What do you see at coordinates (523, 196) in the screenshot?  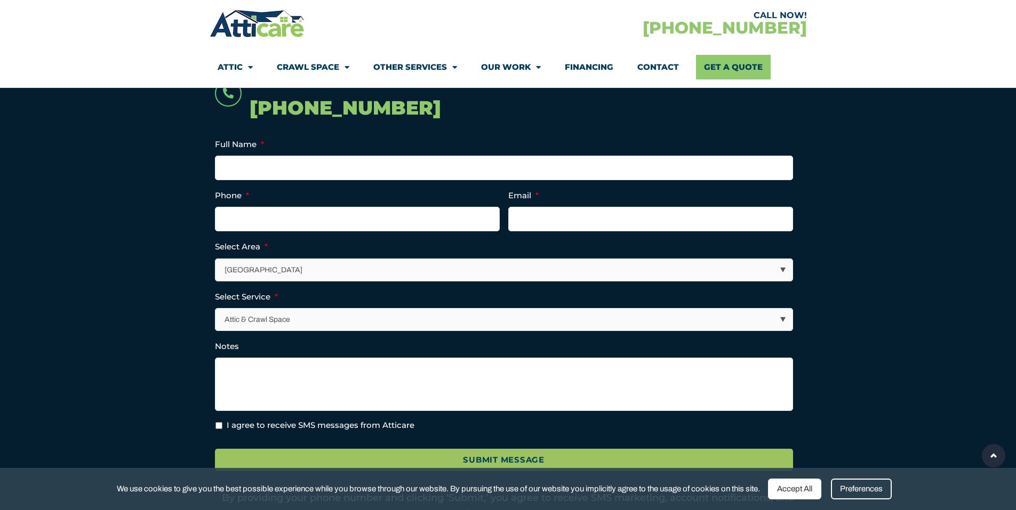 I see `label: Email` at bounding box center [523, 196].